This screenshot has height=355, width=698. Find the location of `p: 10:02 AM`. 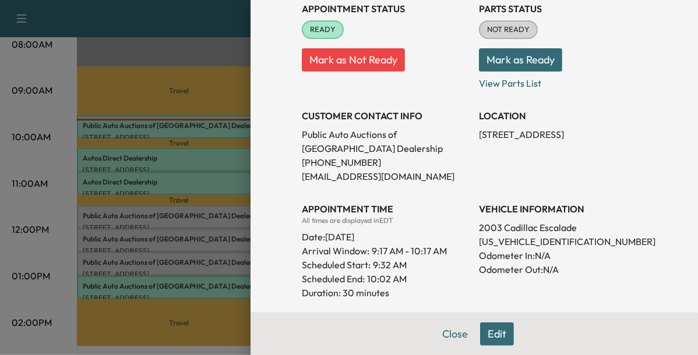

p: 10:02 AM is located at coordinates (387, 279).